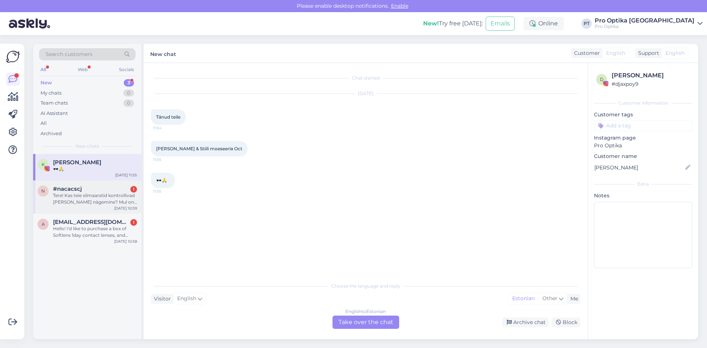 The image size is (707, 348). What do you see at coordinates (168, 117) in the screenshot?
I see `span: Tänud teile` at bounding box center [168, 117].